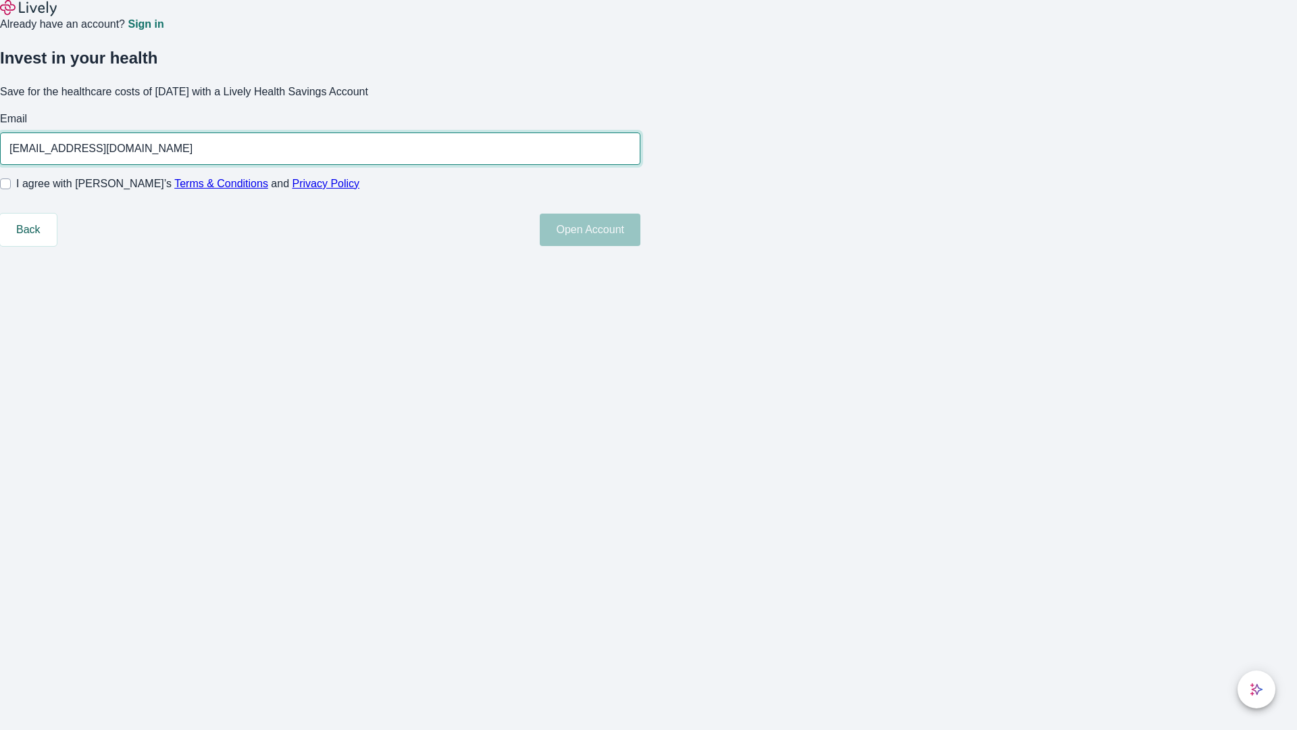 The image size is (1297, 730). I want to click on button: chat, so click(1256, 689).